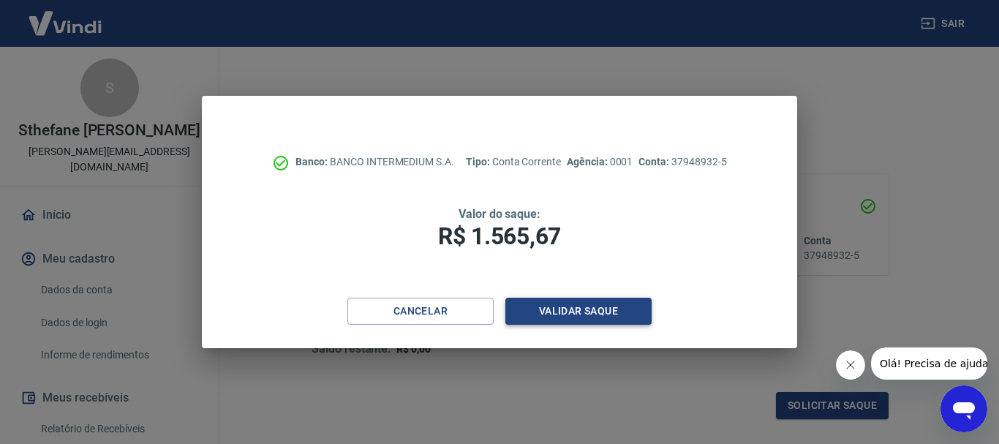  I want to click on span: Valor do saque:, so click(499, 214).